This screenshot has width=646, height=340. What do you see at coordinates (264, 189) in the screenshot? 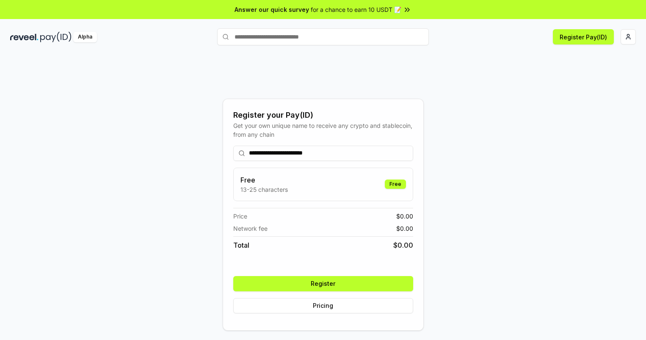
I see `p: 13-25 characters` at bounding box center [264, 189].